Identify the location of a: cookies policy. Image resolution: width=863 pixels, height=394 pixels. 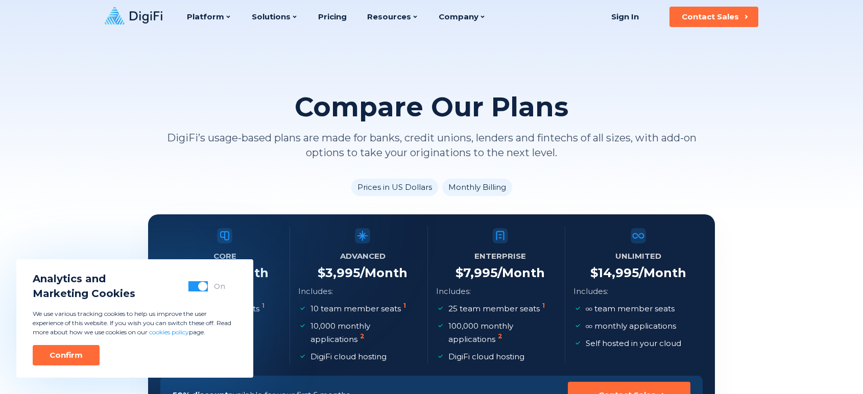
(169, 332).